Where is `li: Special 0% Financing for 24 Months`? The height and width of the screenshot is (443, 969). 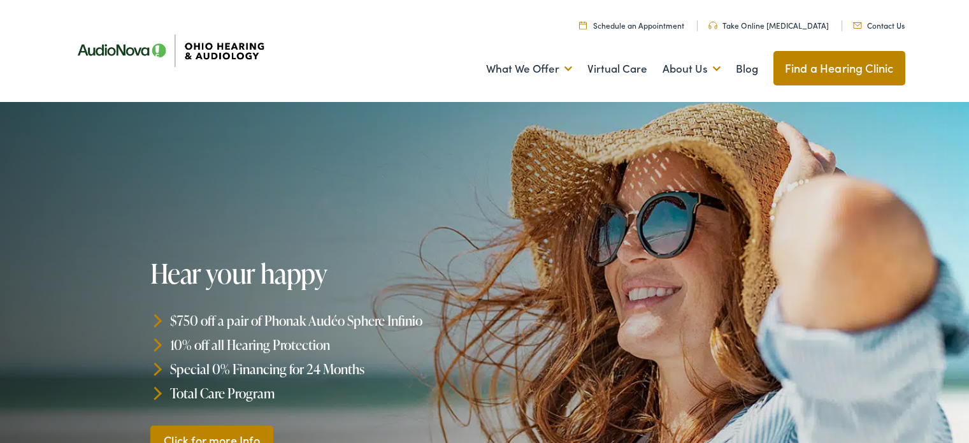 li: Special 0% Financing for 24 Months is located at coordinates (320, 369).